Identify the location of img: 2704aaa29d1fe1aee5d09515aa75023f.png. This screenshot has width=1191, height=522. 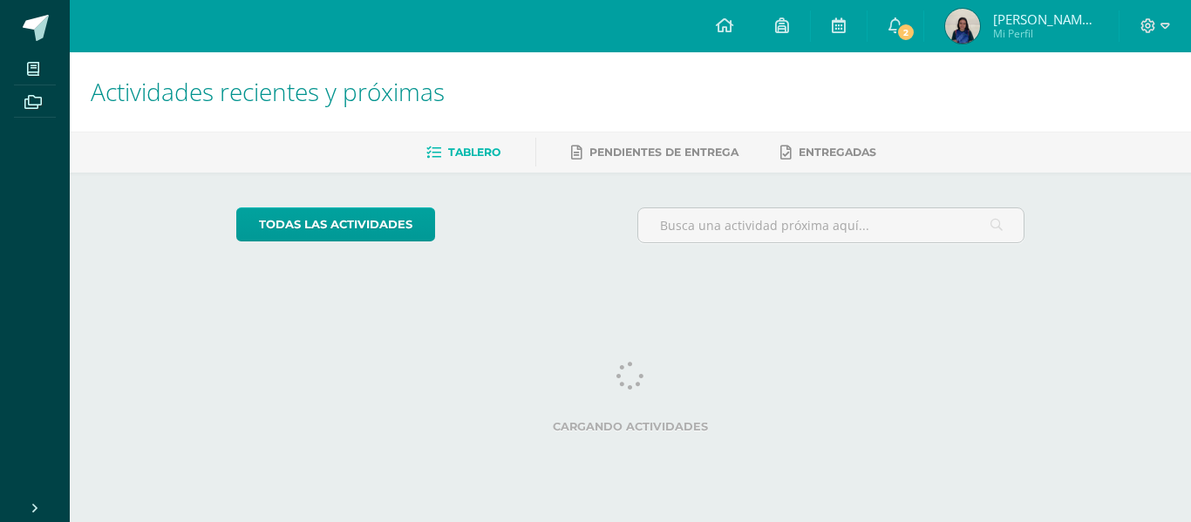
(963, 26).